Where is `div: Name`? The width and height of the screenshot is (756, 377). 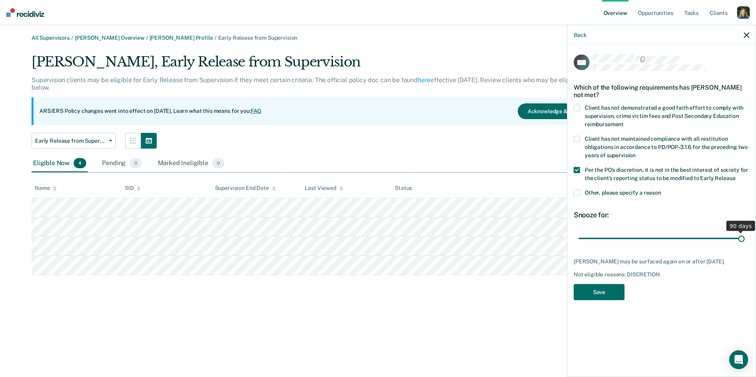
div: Name is located at coordinates (46, 188).